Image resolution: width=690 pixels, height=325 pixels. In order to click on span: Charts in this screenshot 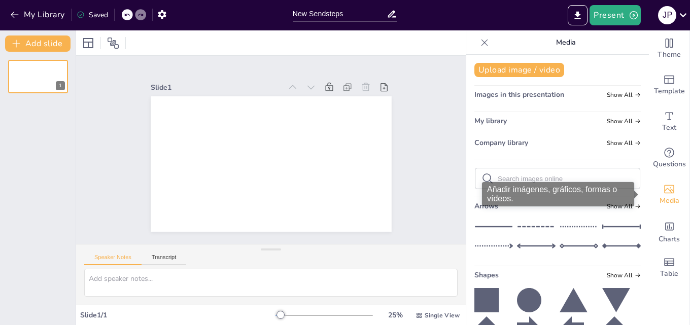, I will do `click(669, 239)`.